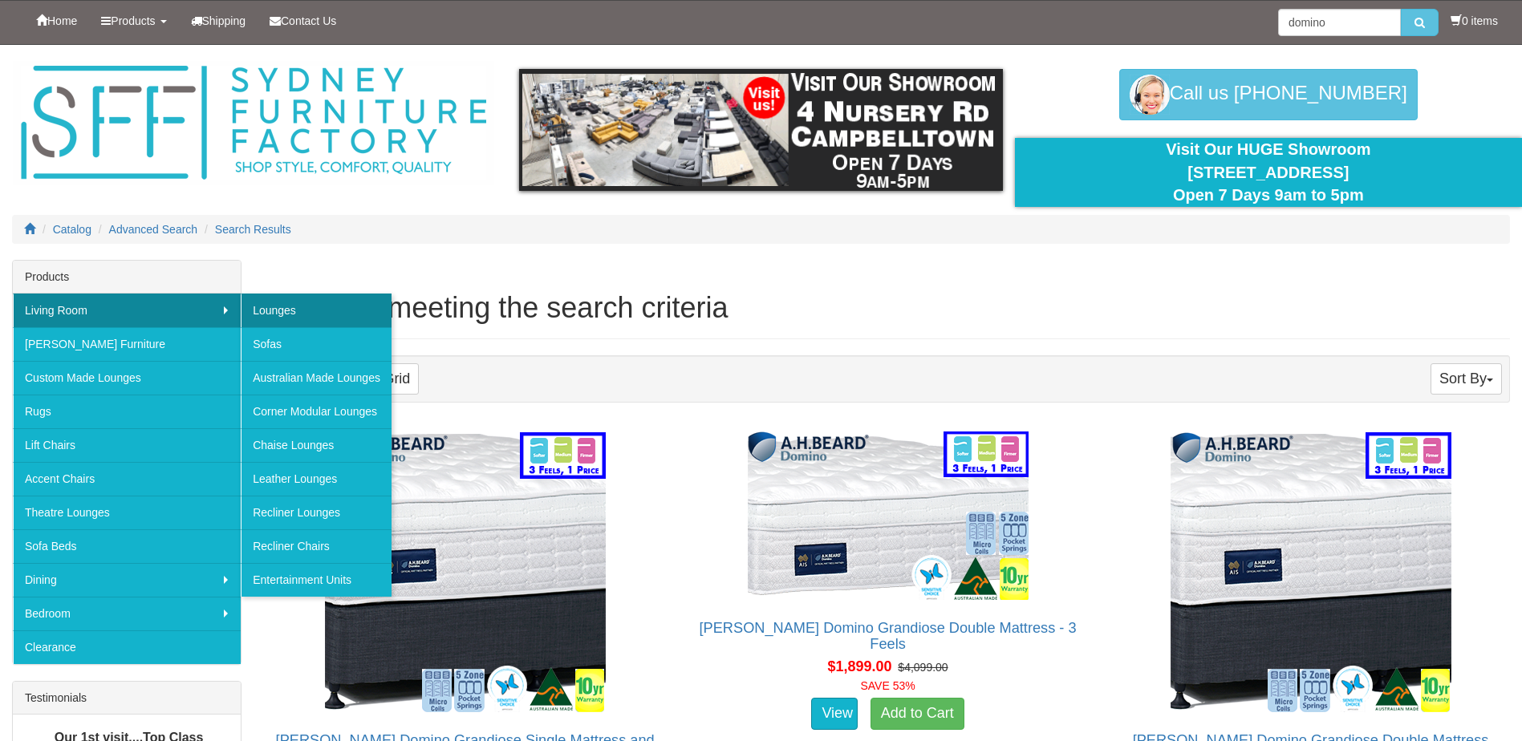  I want to click on button: Sort By, so click(1466, 379).